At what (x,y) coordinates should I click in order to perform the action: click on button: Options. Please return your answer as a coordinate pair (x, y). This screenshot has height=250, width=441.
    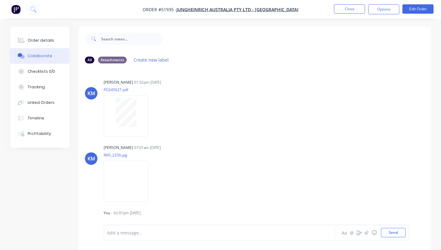
    Looking at the image, I should click on (384, 9).